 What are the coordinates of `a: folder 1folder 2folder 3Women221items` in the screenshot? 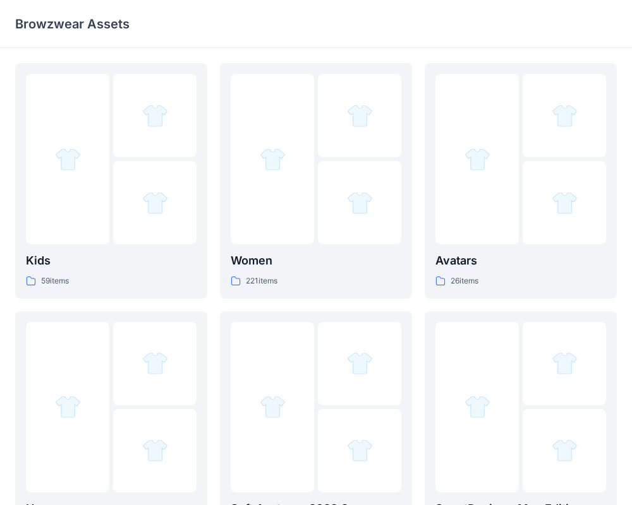 It's located at (316, 181).